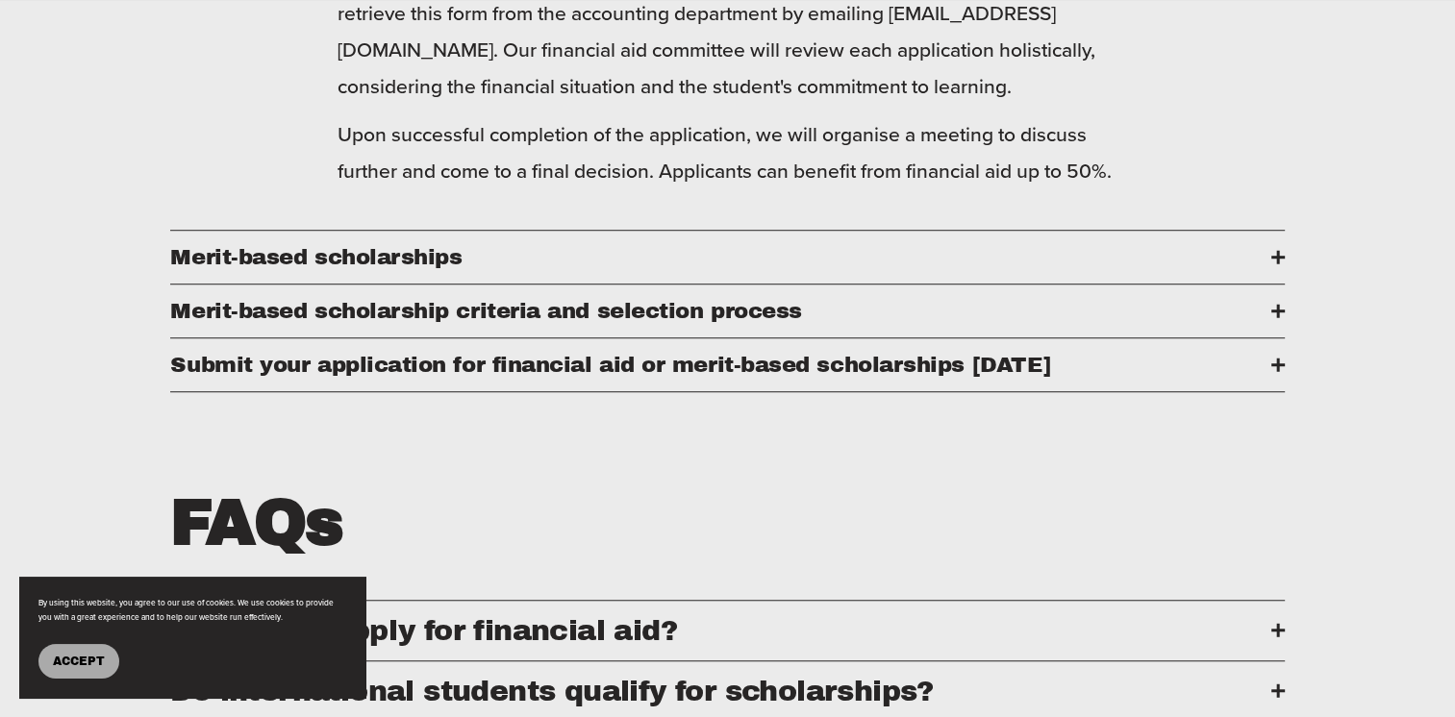  I want to click on span: Accept, so click(79, 662).